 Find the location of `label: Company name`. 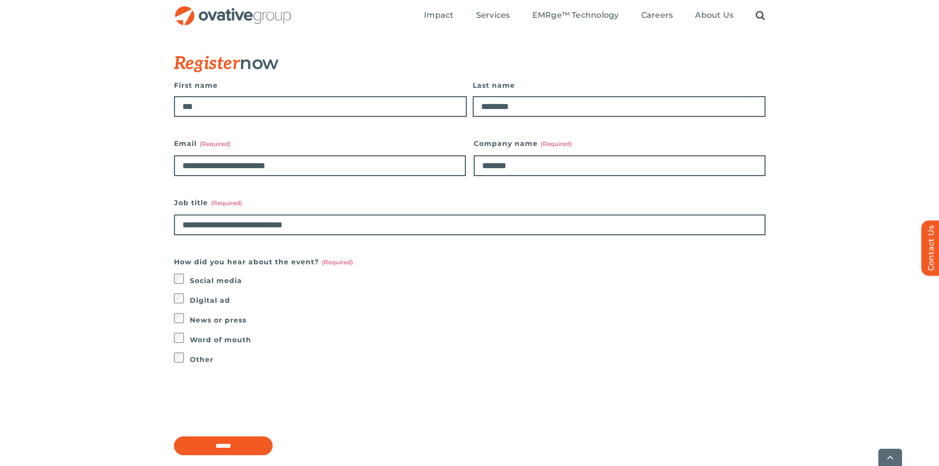

label: Company name is located at coordinates (620, 143).